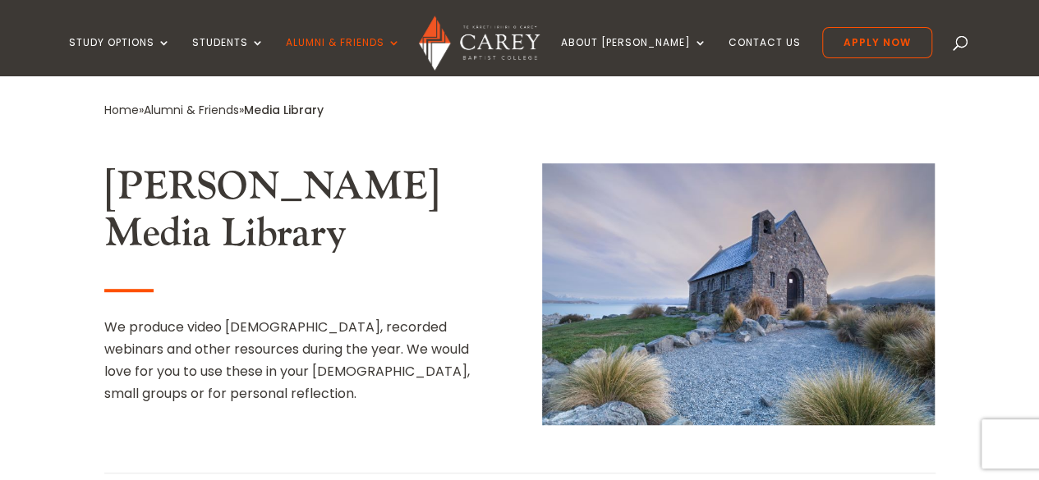 This screenshot has width=1039, height=480. What do you see at coordinates (877, 43) in the screenshot?
I see `a: Apply Now` at bounding box center [877, 43].